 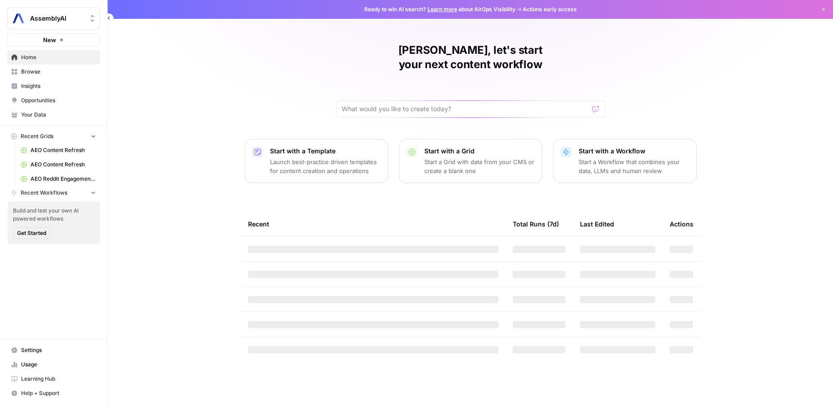 What do you see at coordinates (53, 40) in the screenshot?
I see `button: New` at bounding box center [53, 40].